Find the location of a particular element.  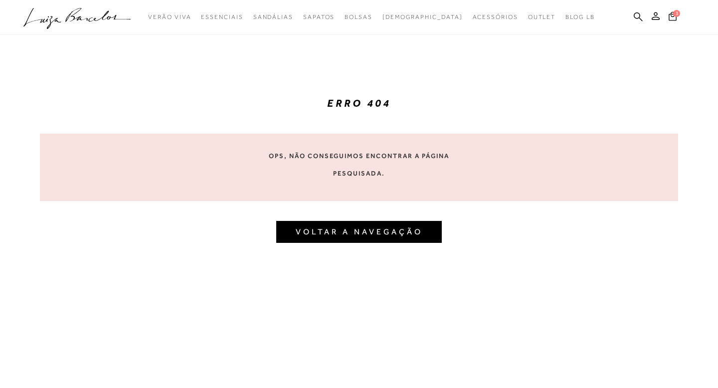

span: Acessórios is located at coordinates (495, 17).